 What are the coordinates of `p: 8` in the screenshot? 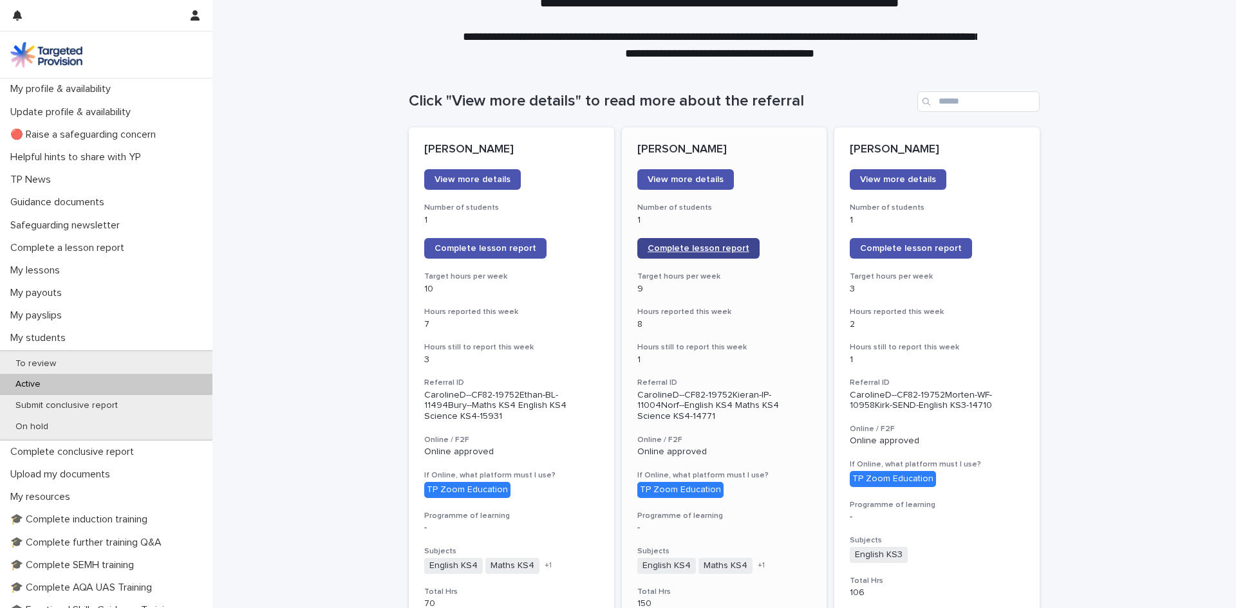 It's located at (724, 324).